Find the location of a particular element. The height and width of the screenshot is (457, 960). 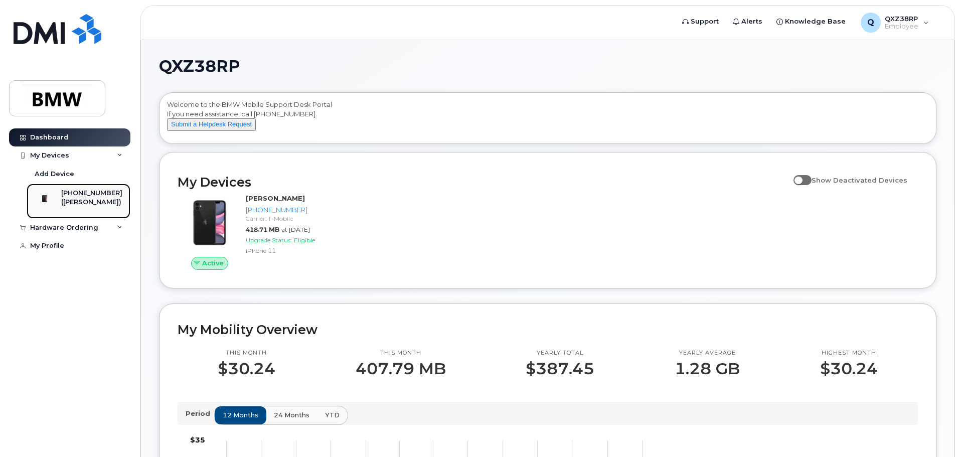

span: YTD is located at coordinates (332, 415).